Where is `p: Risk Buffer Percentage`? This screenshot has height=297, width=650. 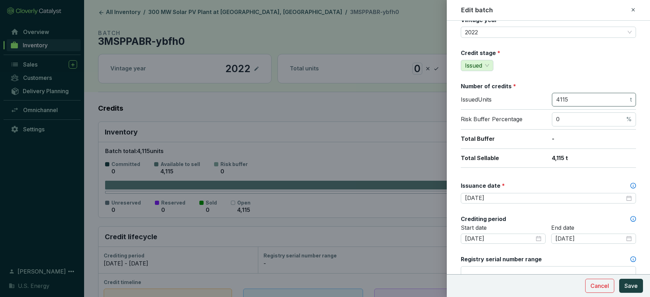 p: Risk Buffer Percentage is located at coordinates (503, 120).